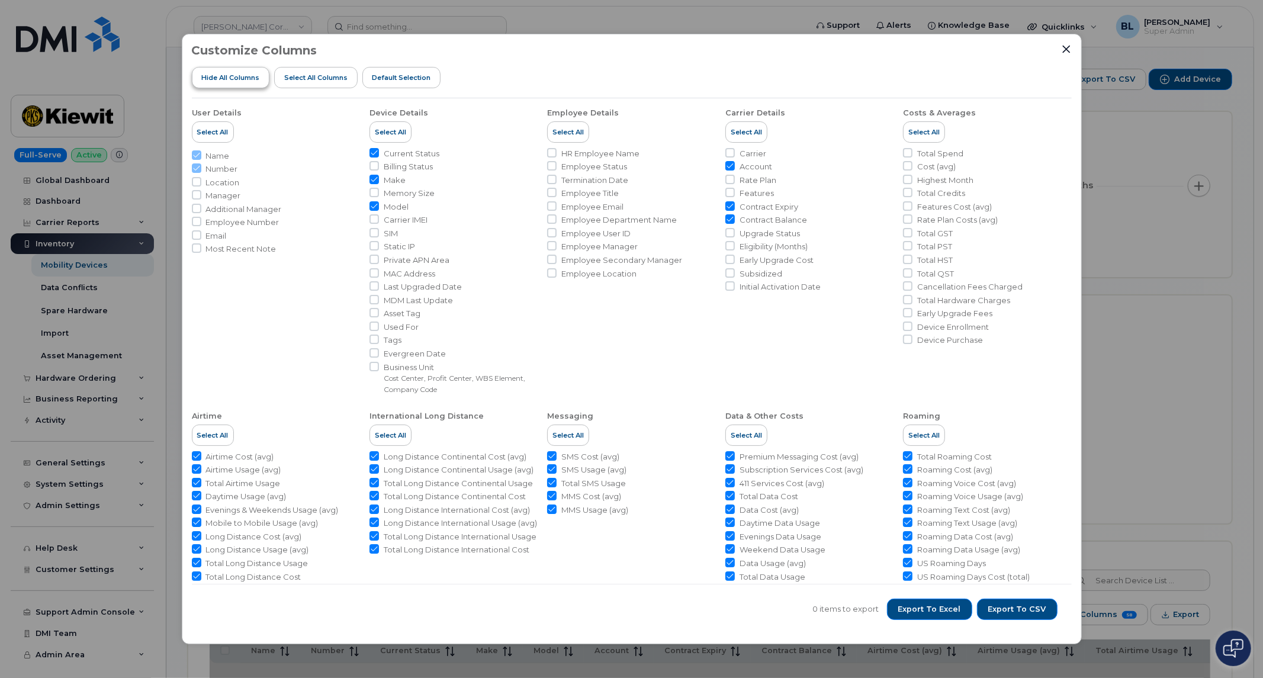 The image size is (1263, 678). What do you see at coordinates (753, 153) in the screenshot?
I see `span: Carrier` at bounding box center [753, 153].